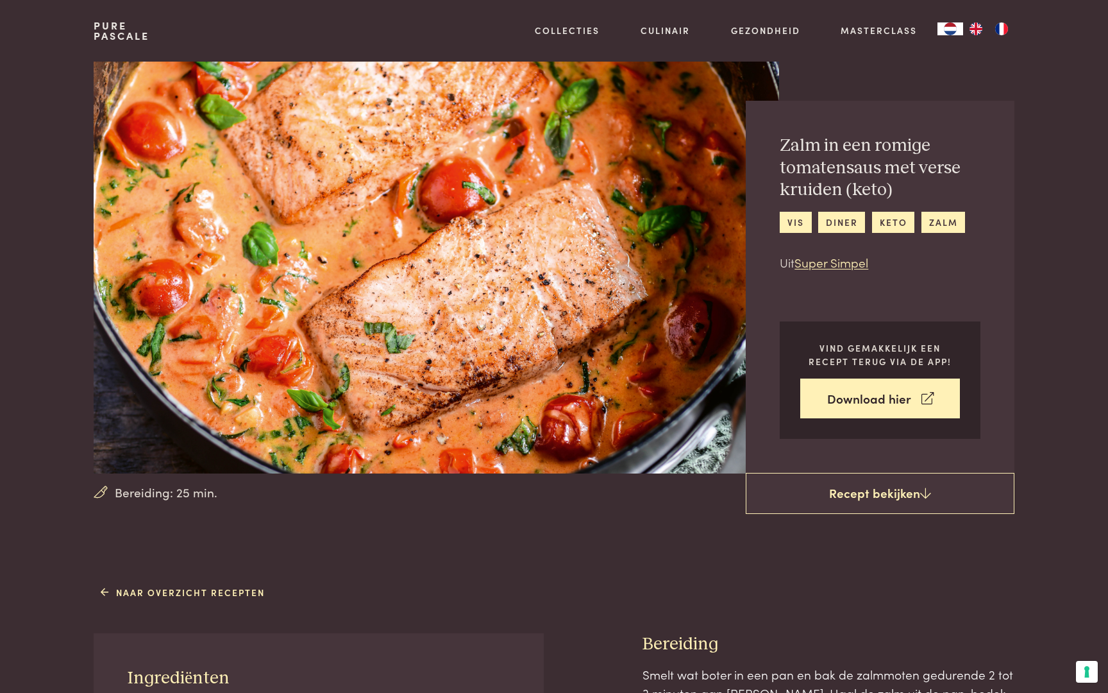 This screenshot has width=1108, height=693. Describe the element at coordinates (766, 30) in the screenshot. I see `a: Gezondheid` at that location.